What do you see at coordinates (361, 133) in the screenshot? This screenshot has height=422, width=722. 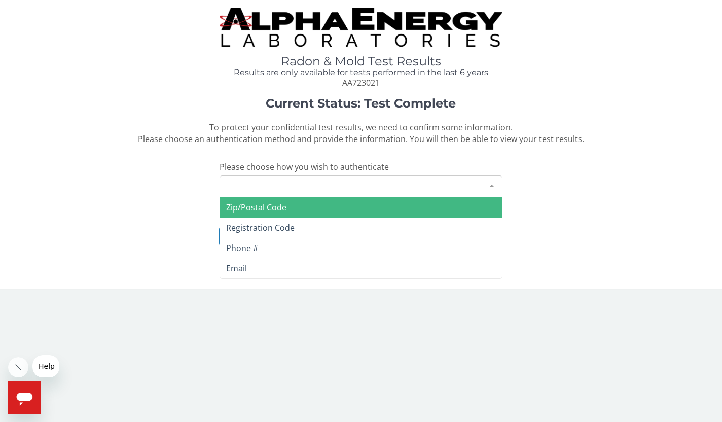 I see `span: To protect your confidential test results, we need to confirm some information. Please choose an ...` at bounding box center [361, 133].